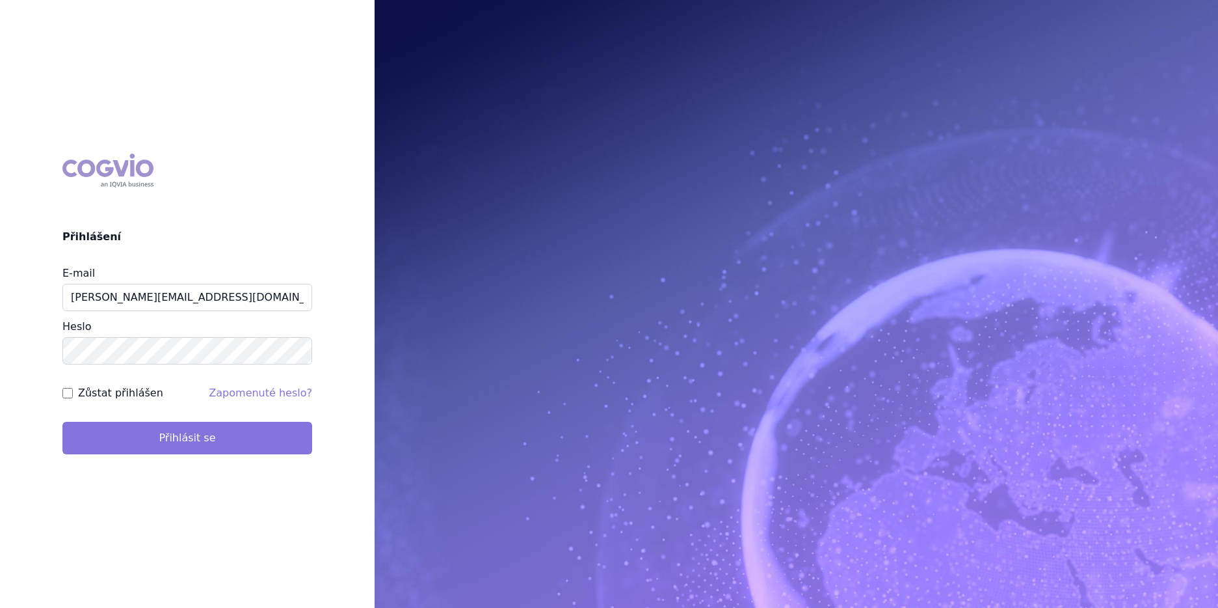 This screenshot has width=1218, height=608. I want to click on div: COGVIO, so click(108, 170).